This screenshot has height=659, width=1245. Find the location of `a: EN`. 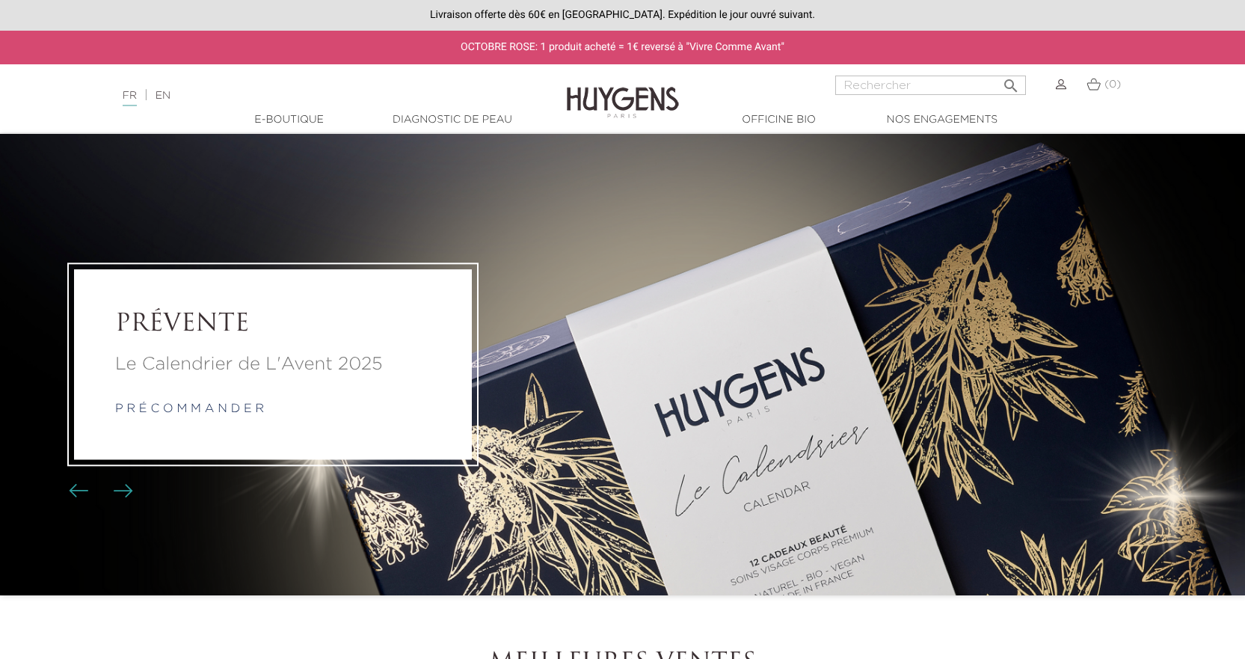

a: EN is located at coordinates (163, 96).